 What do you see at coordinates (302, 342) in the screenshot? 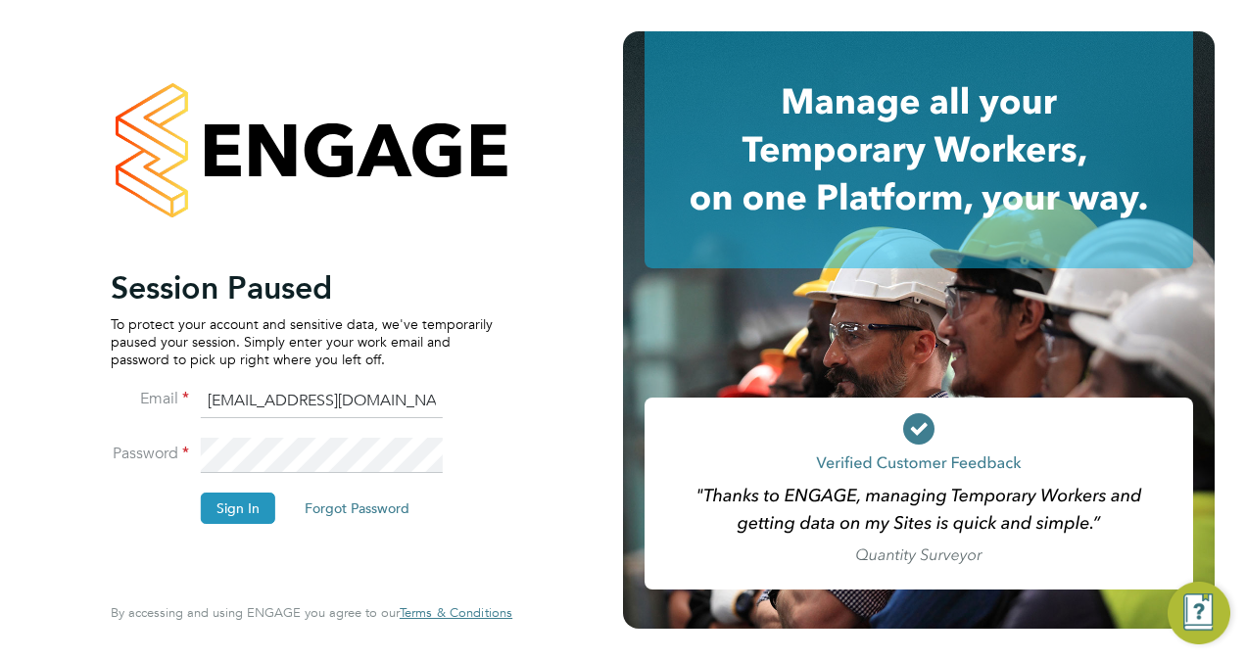
I see `p: To protect your account and sensitive data, we've temporarily paused your session. Simply enter y...` at bounding box center [302, 342].